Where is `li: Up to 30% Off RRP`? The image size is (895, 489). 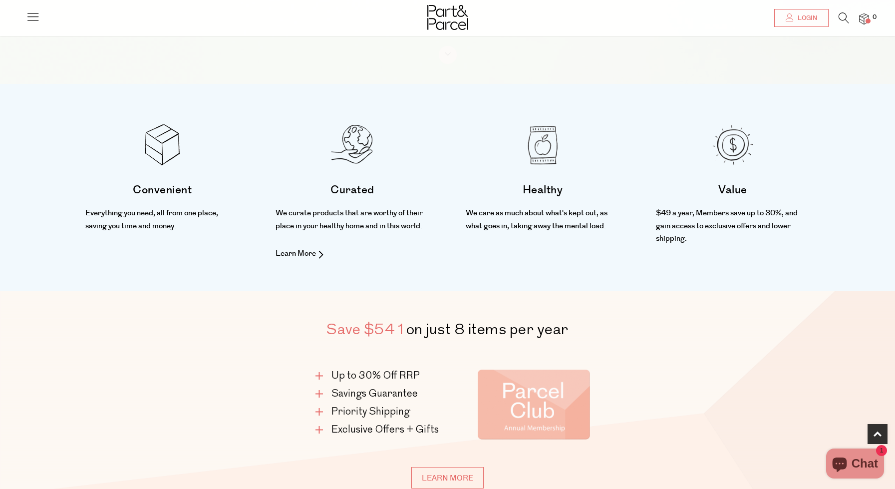
li: Up to 30% Off RRP is located at coordinates (379, 376).